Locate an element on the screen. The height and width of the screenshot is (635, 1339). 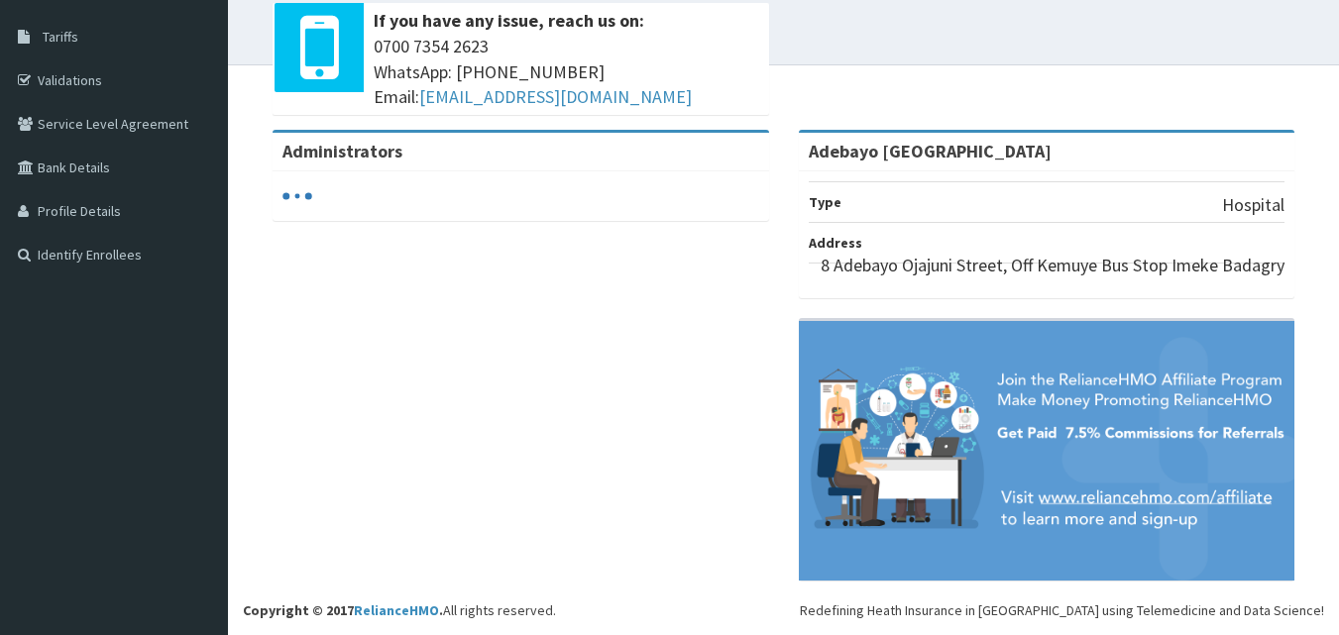
b: Address is located at coordinates (835, 243).